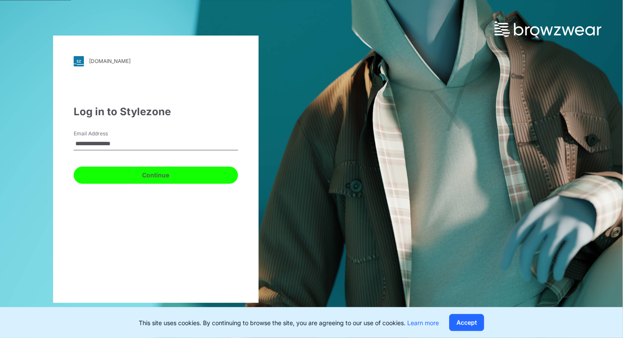 Image resolution: width=623 pixels, height=338 pixels. I want to click on label: Email Address, so click(104, 134).